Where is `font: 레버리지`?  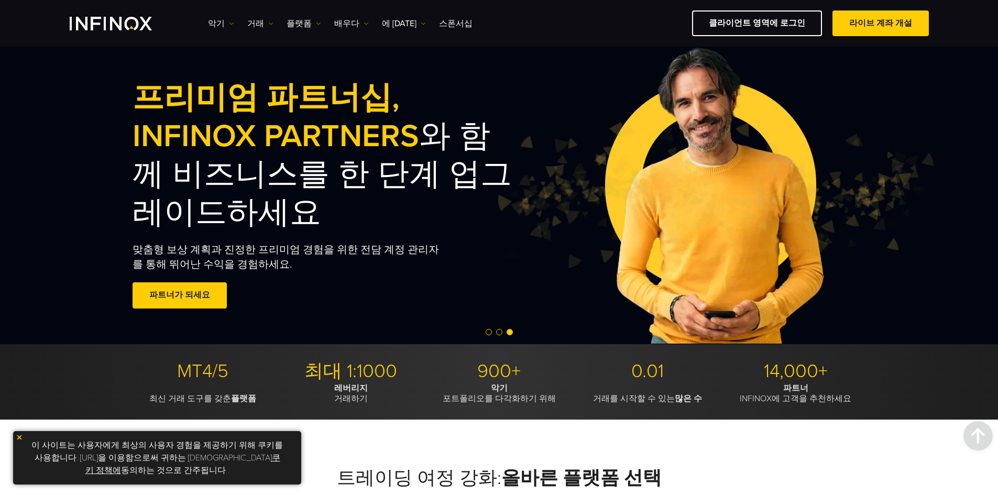
font: 레버리지 is located at coordinates (351, 388).